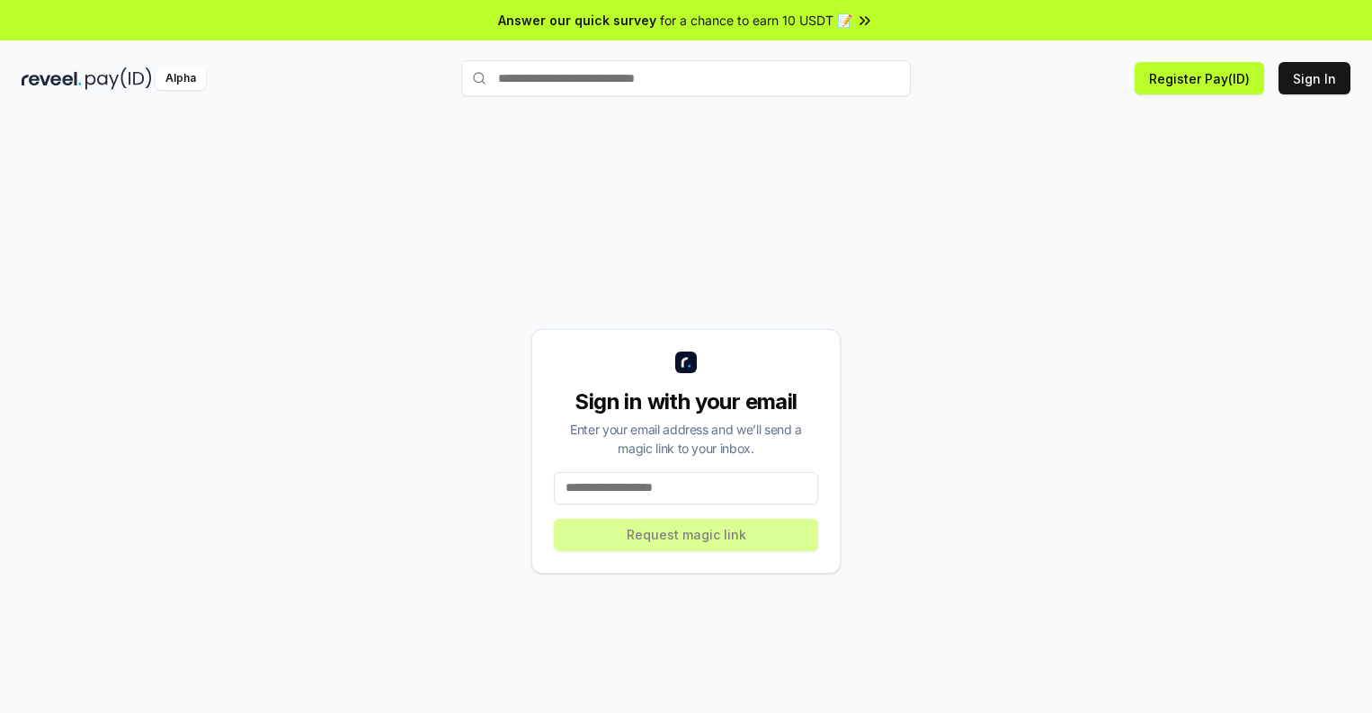 The width and height of the screenshot is (1372, 713). Describe the element at coordinates (756, 20) in the screenshot. I see `span: for a chance to earn 10 USDT 📝` at that location.